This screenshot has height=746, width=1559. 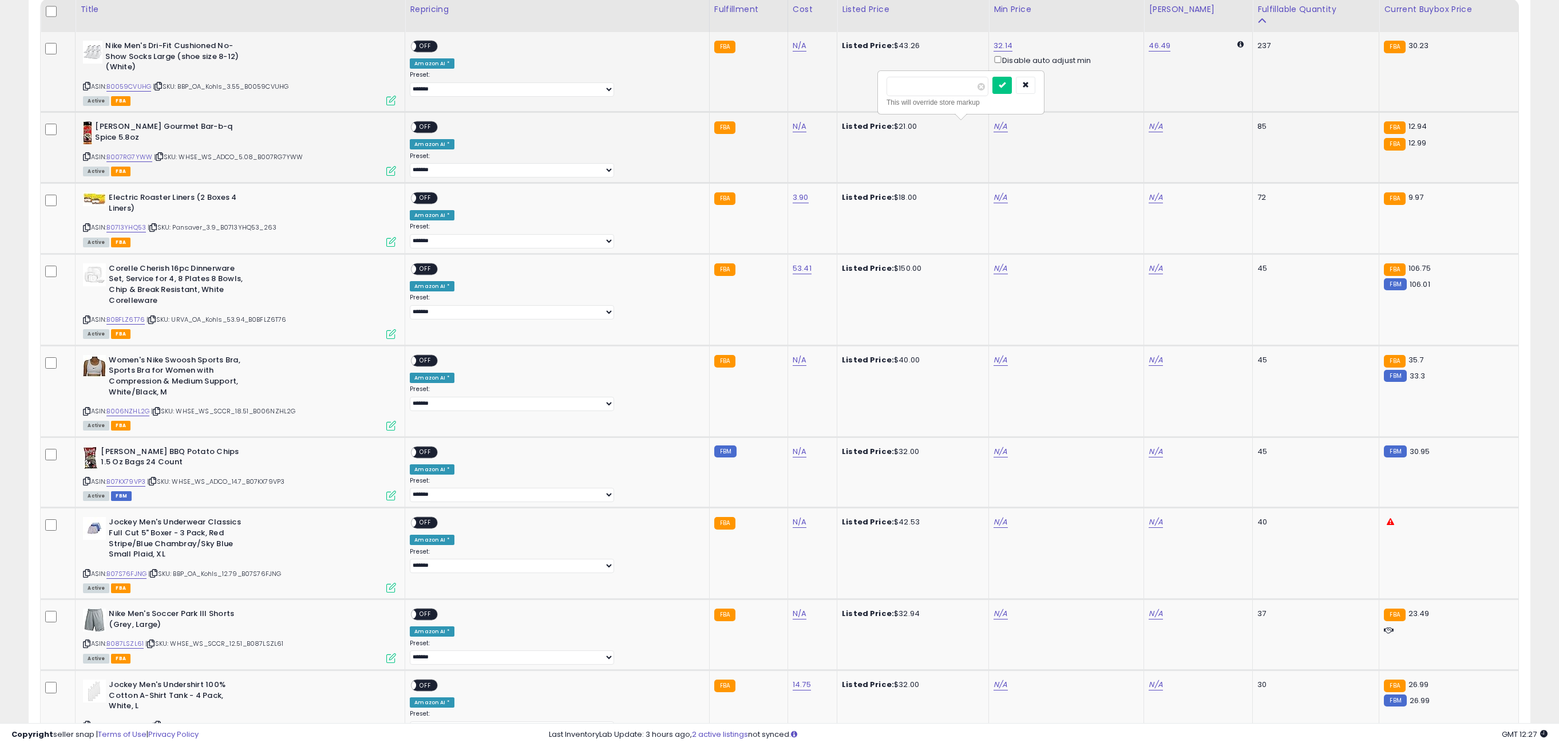 What do you see at coordinates (178, 620) in the screenshot?
I see `b: Nike Men's Soccer Park III Shorts (Grey, Large)` at bounding box center [178, 620].